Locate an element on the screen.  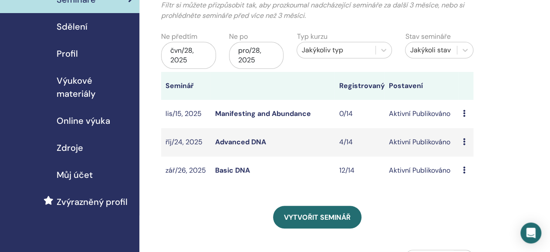
label: Stav semináře is located at coordinates (428, 37).